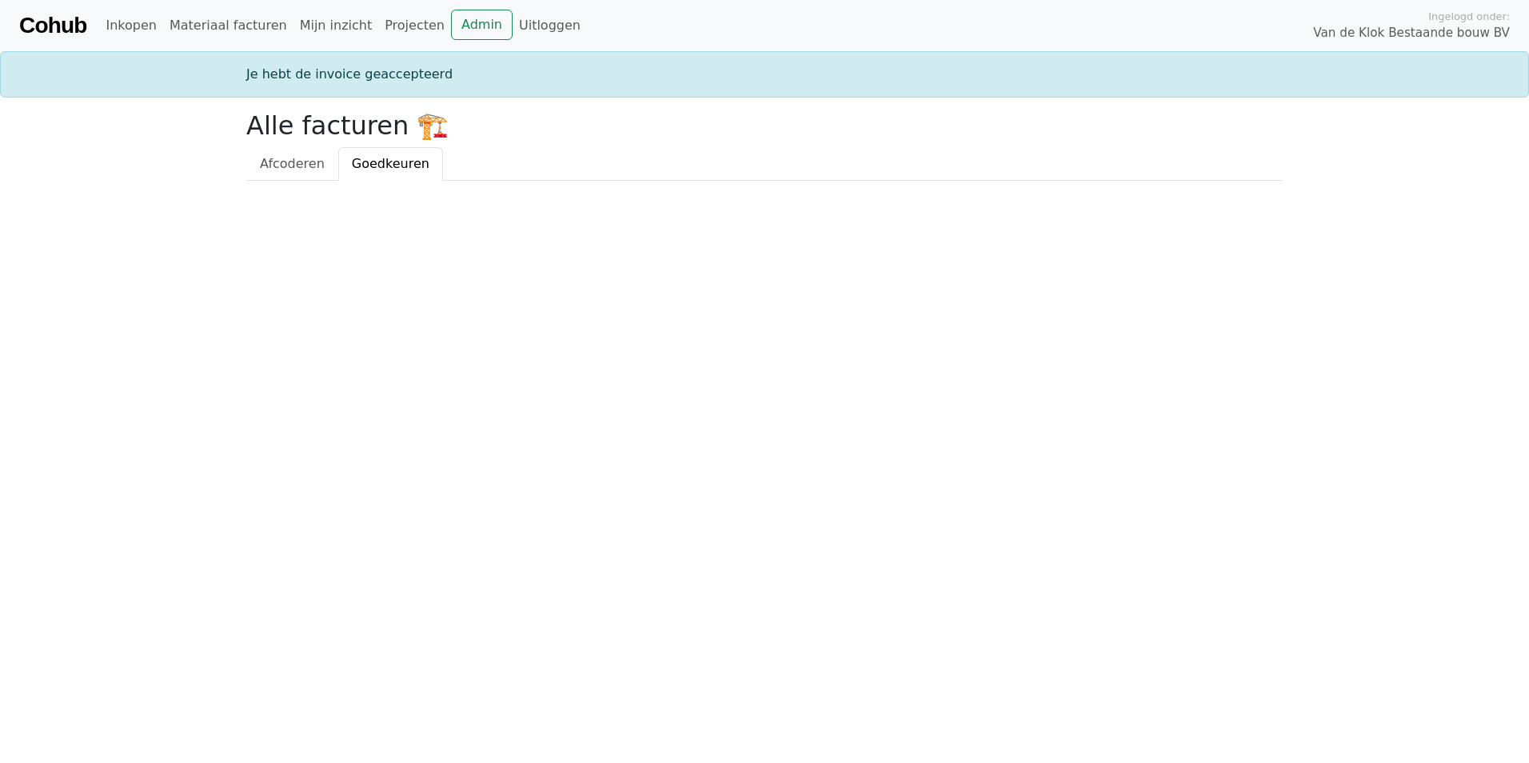 This screenshot has height=763, width=1529. What do you see at coordinates (53, 26) in the screenshot?
I see `a: Cohub` at bounding box center [53, 26].